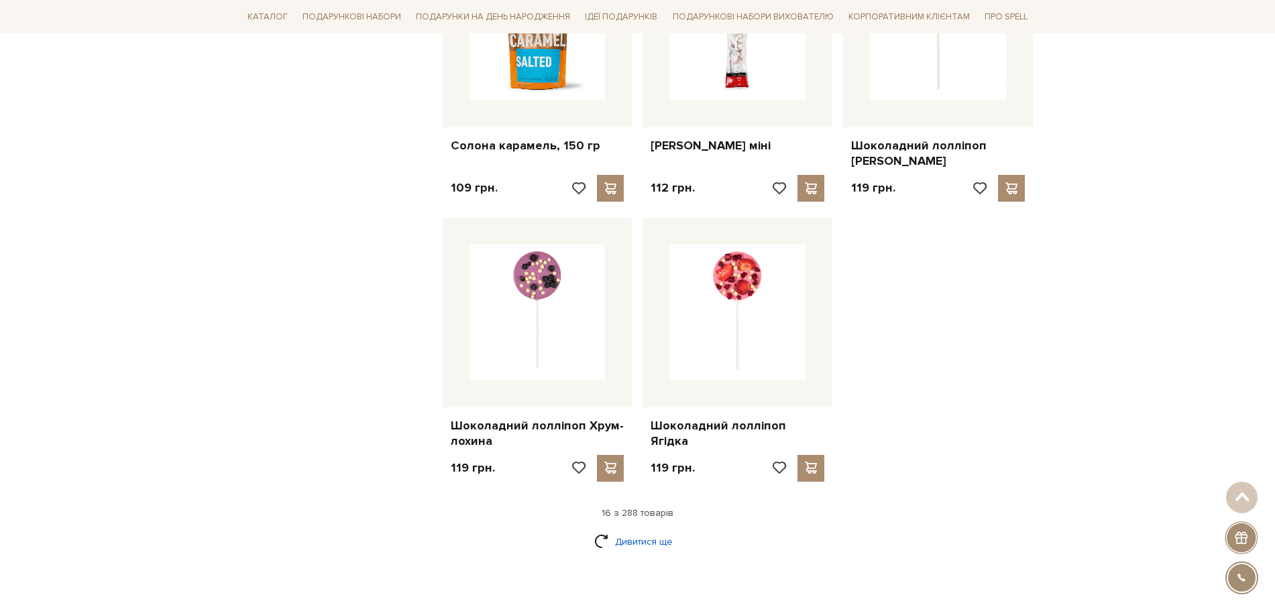 The width and height of the screenshot is (1275, 611). What do you see at coordinates (908, 17) in the screenshot?
I see `a: Корпоративним клієнтам` at bounding box center [908, 17].